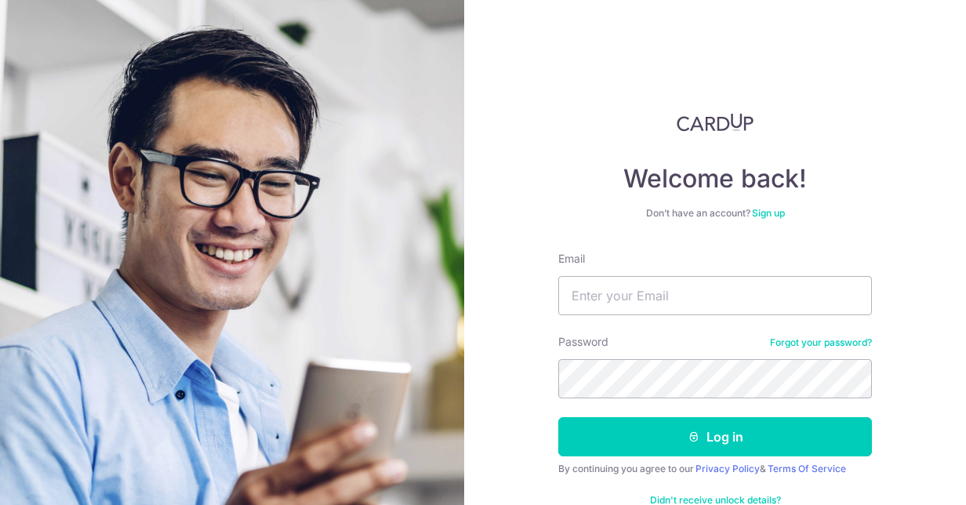  I want to click on a: Sign up, so click(768, 213).